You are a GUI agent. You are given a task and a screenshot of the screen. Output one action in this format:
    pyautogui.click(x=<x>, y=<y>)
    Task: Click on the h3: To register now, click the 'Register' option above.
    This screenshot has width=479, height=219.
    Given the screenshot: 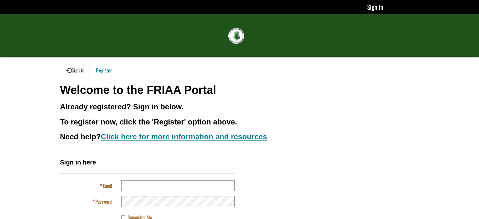 What is the action you would take?
    pyautogui.click(x=240, y=122)
    